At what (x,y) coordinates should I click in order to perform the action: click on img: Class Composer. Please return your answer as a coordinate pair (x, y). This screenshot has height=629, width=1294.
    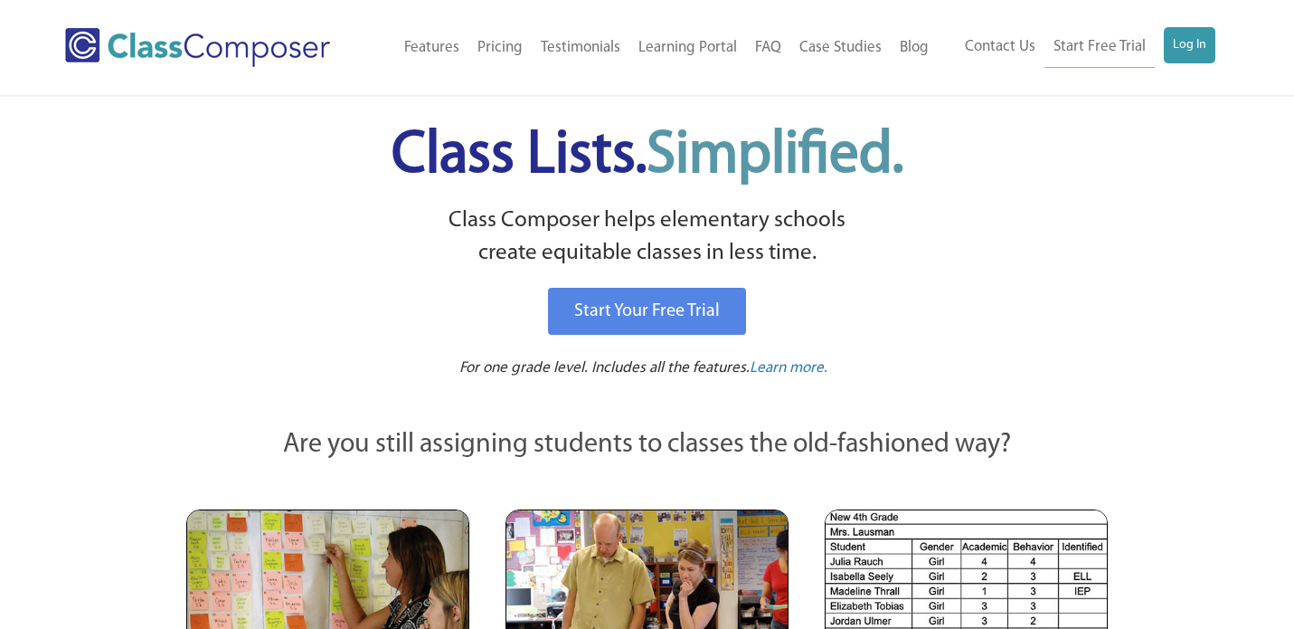
    Looking at the image, I should click on (197, 47).